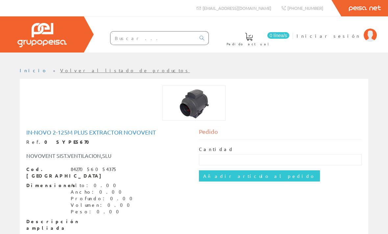 The width and height of the screenshot is (388, 234). What do you see at coordinates (259, 176) in the screenshot?
I see `input: Añadir artículo al pedido` at bounding box center [259, 176].